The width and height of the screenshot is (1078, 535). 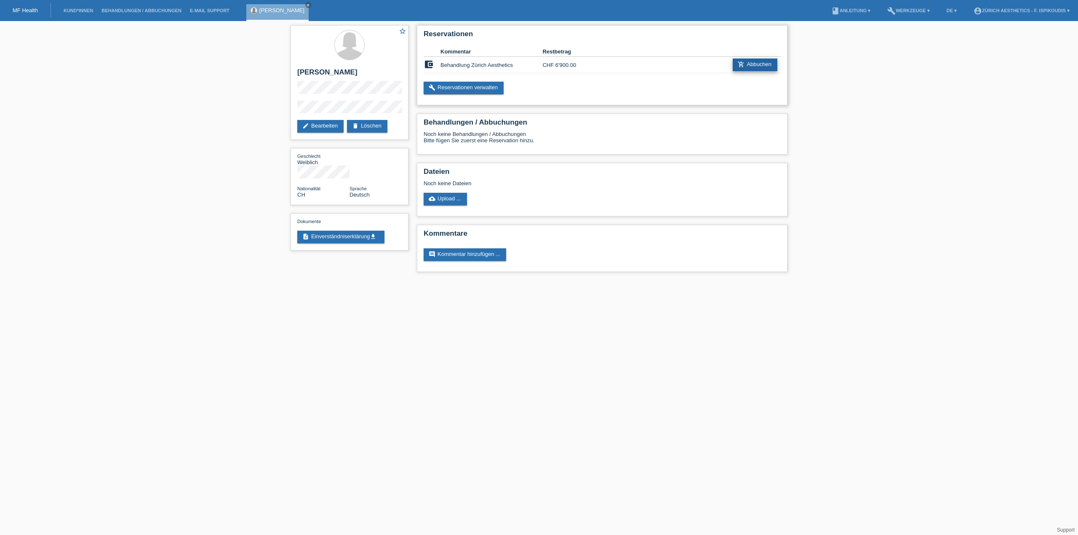 What do you see at coordinates (432, 199) in the screenshot?
I see `i: cloud_upload` at bounding box center [432, 199].